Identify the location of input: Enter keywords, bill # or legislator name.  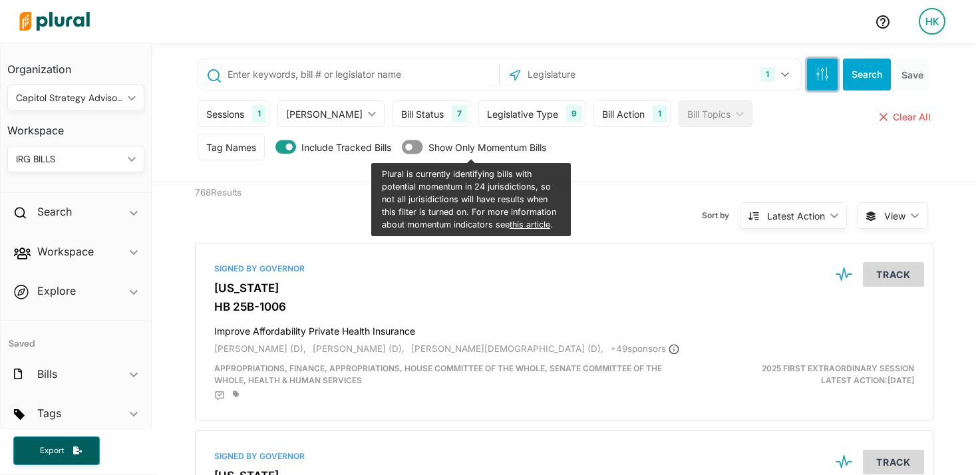
(361, 75).